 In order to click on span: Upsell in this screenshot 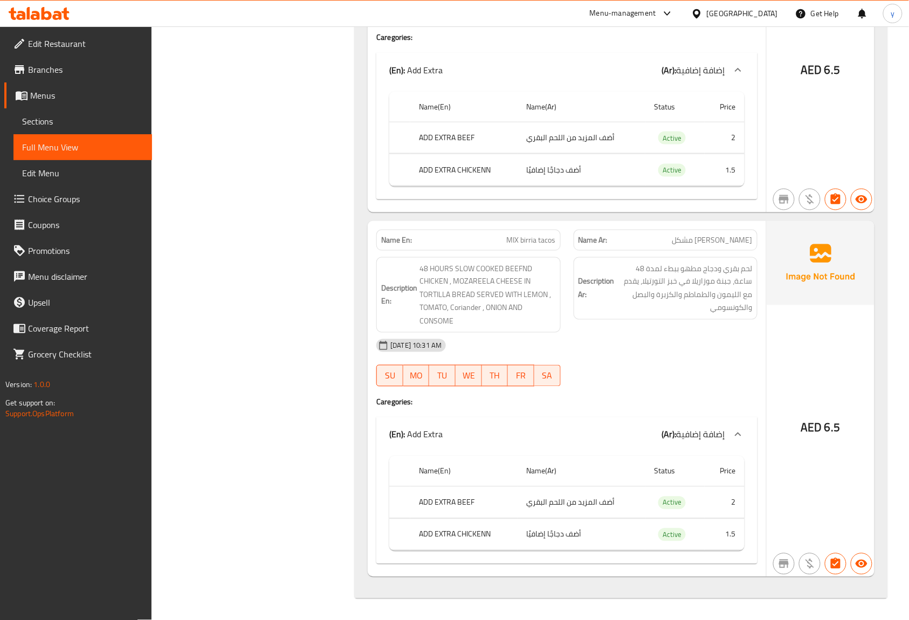, I will do `click(86, 302)`.